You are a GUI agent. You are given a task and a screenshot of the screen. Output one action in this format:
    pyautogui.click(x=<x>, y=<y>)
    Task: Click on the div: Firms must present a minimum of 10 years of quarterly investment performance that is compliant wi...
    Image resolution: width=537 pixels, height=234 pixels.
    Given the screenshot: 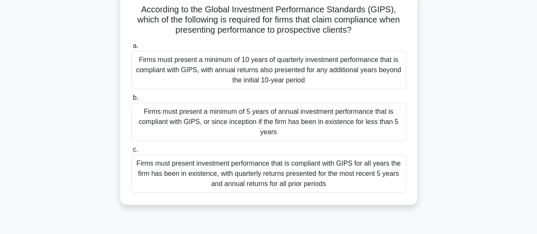 What is the action you would take?
    pyautogui.click(x=269, y=70)
    